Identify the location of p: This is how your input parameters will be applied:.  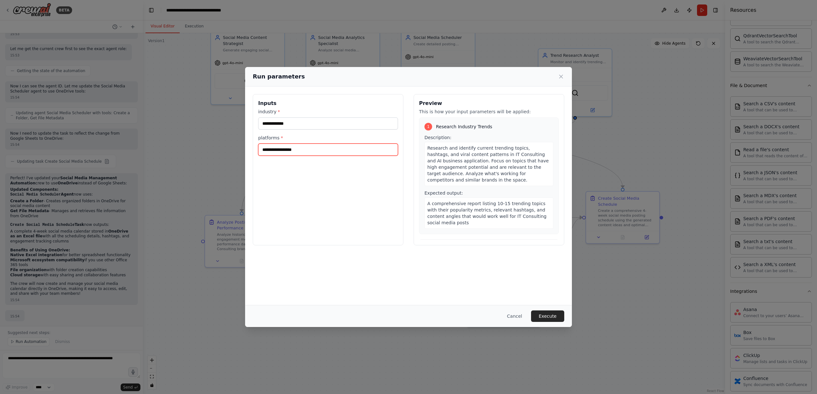
(489, 112).